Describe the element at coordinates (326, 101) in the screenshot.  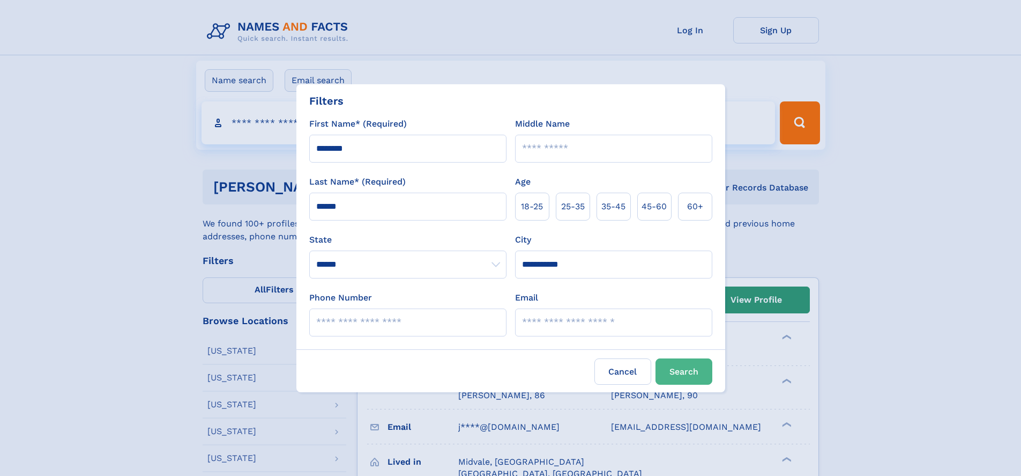
I see `div: Filters` at that location.